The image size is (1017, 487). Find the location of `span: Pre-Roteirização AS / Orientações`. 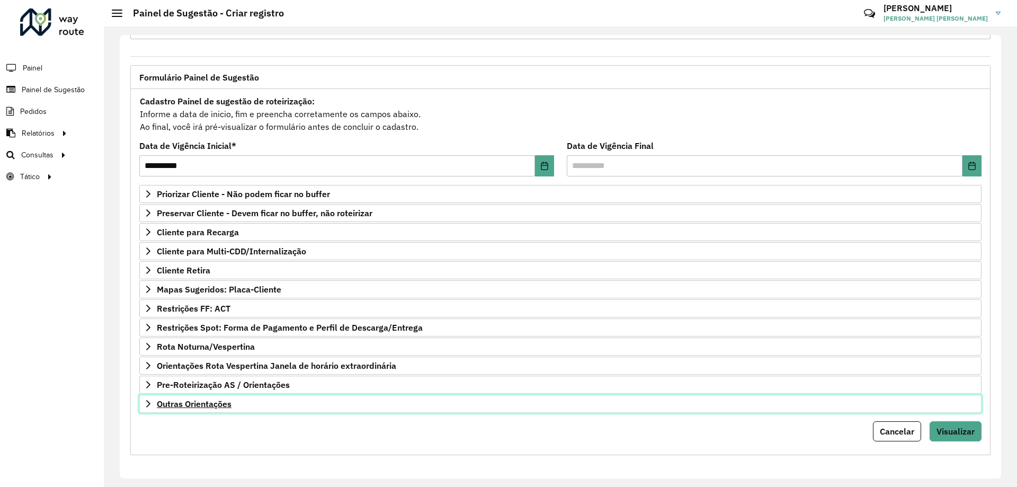

span: Pre-Roteirização AS / Orientações is located at coordinates (223, 385).